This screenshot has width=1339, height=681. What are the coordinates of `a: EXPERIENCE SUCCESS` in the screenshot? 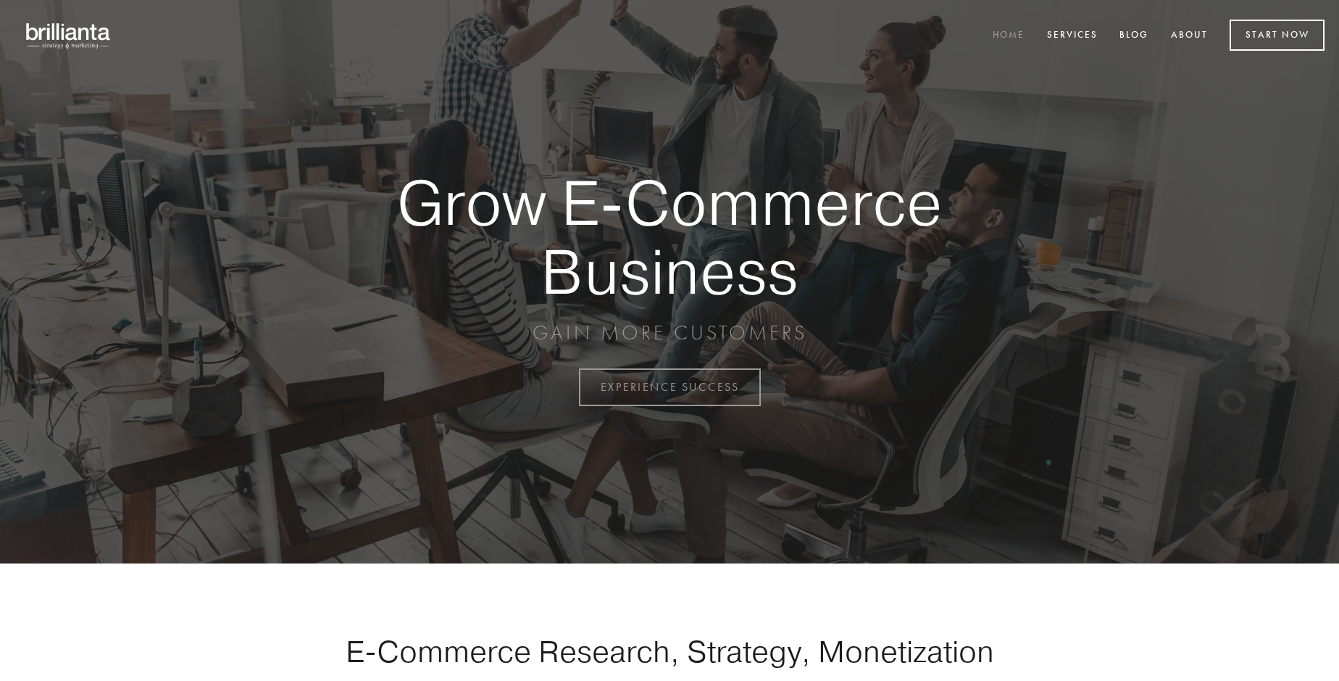 It's located at (670, 387).